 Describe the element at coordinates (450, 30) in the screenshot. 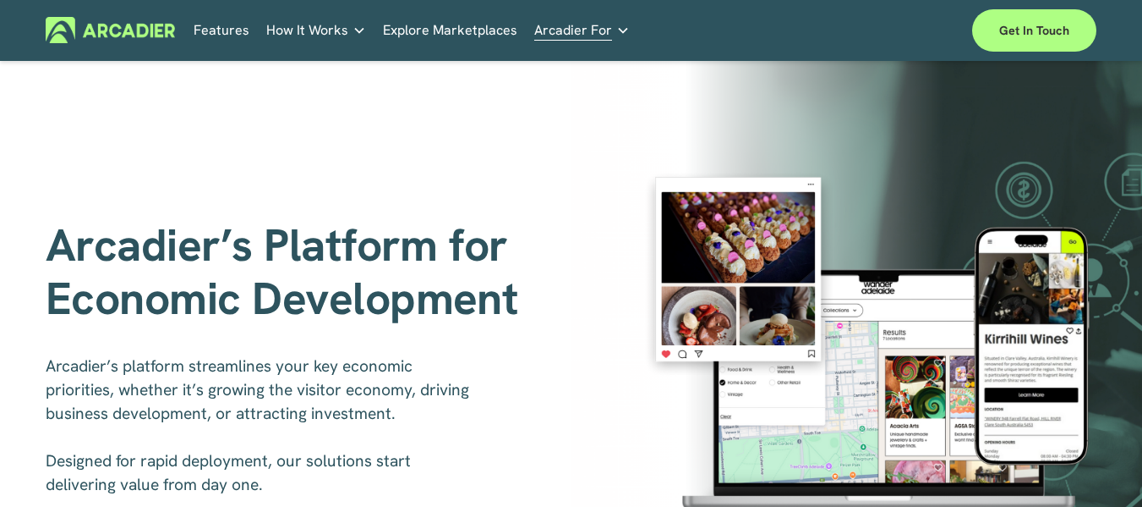

I see `a: Explore Marketplaces` at that location.